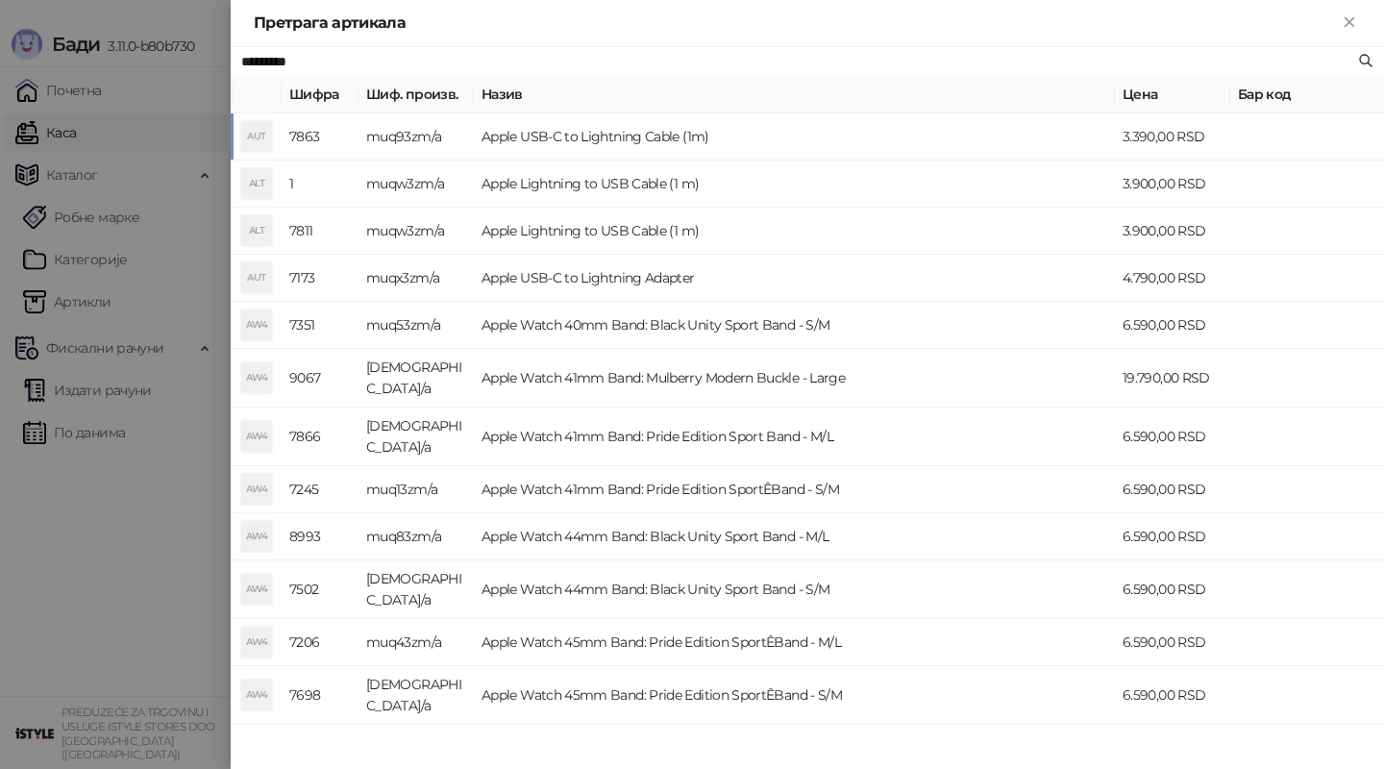 This screenshot has width=1384, height=769. Describe the element at coordinates (416, 94) in the screenshot. I see `th: Шиф. произв.` at that location.